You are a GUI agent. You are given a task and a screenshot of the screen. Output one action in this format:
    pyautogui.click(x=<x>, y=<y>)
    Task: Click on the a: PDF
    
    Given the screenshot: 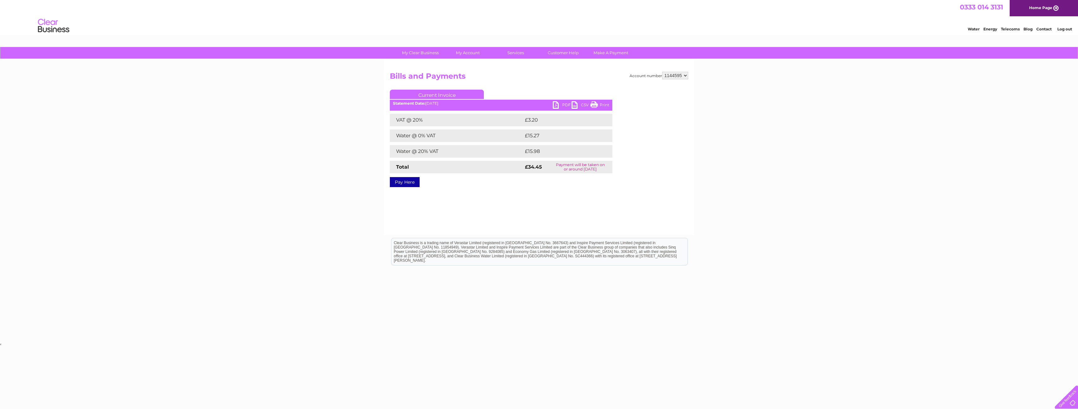 What is the action you would take?
    pyautogui.click(x=562, y=106)
    